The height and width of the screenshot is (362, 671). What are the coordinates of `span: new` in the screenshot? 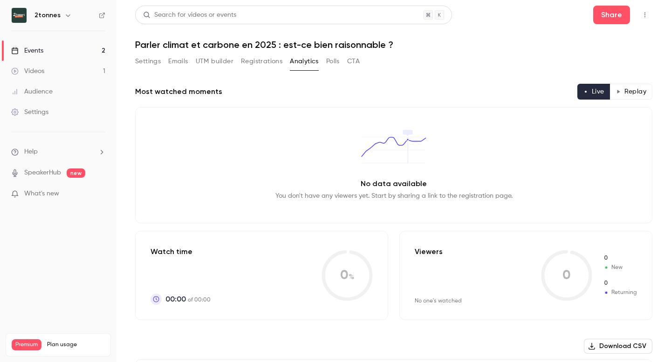 It's located at (76, 173).